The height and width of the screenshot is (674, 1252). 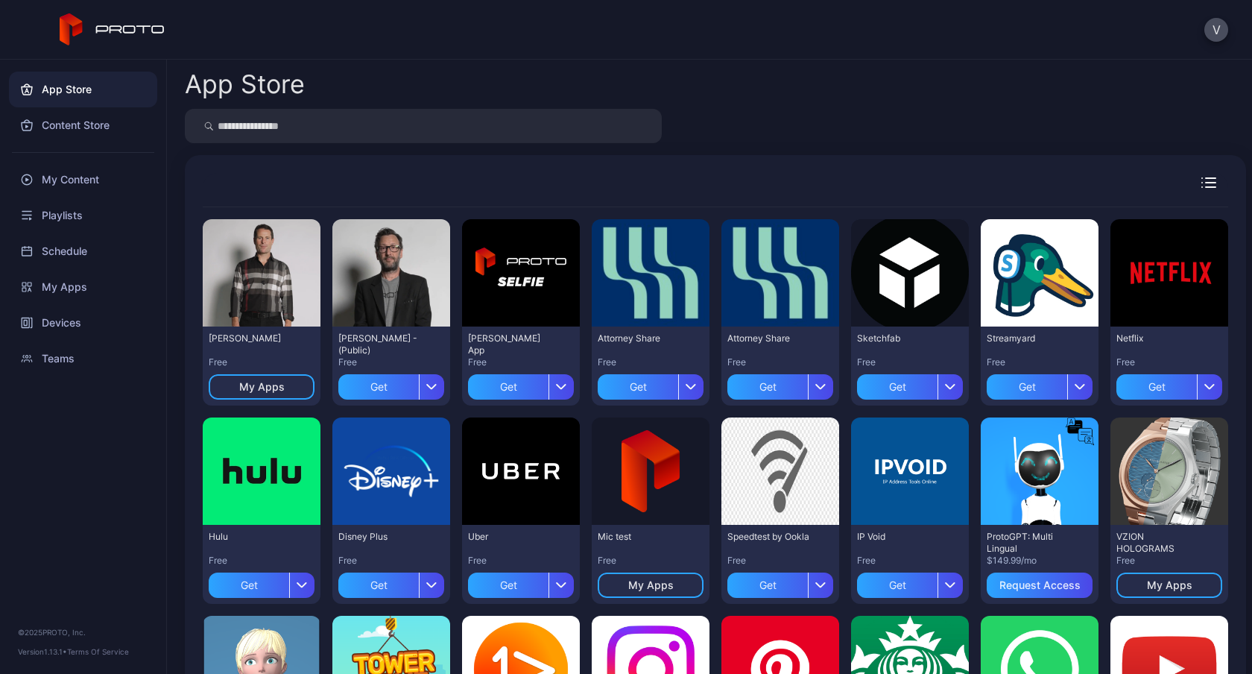 What do you see at coordinates (250, 536) in the screenshot?
I see `div: Hulu` at bounding box center [250, 536].